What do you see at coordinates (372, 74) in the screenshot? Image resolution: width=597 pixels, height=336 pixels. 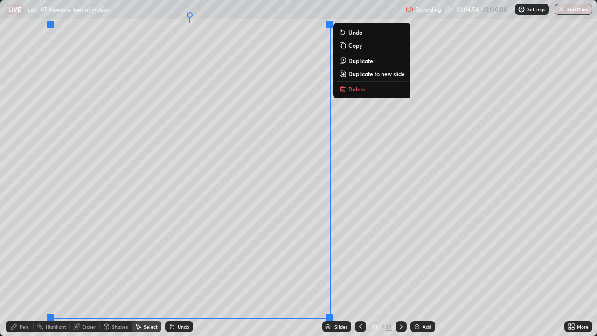 I see `button: Duplicate to new slide` at bounding box center [372, 74].